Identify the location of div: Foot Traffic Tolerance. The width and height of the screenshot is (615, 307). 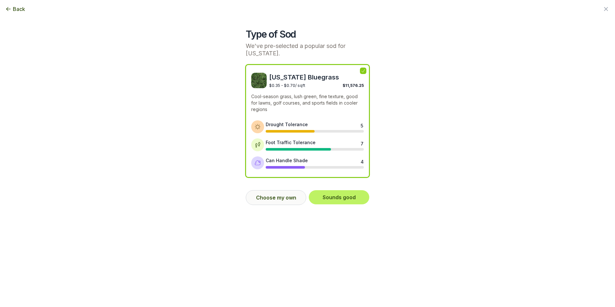
(290, 142).